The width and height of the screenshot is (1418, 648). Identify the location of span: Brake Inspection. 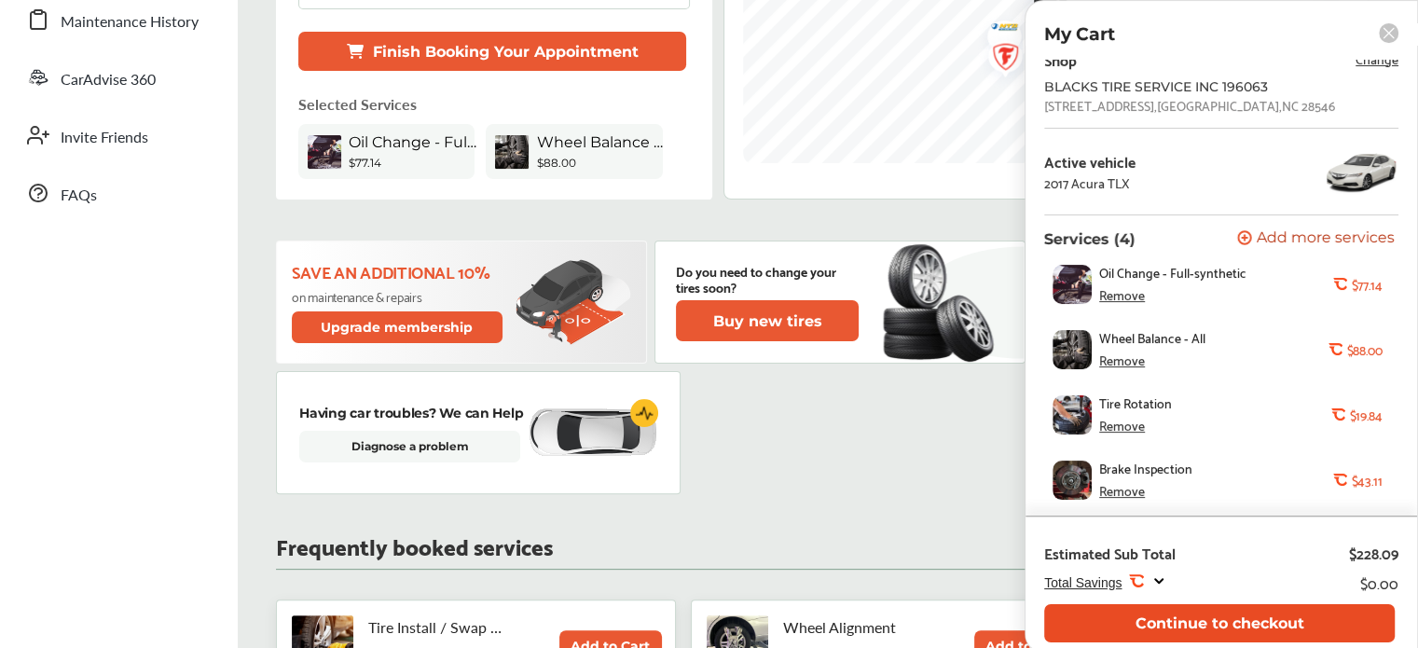
(1146, 468).